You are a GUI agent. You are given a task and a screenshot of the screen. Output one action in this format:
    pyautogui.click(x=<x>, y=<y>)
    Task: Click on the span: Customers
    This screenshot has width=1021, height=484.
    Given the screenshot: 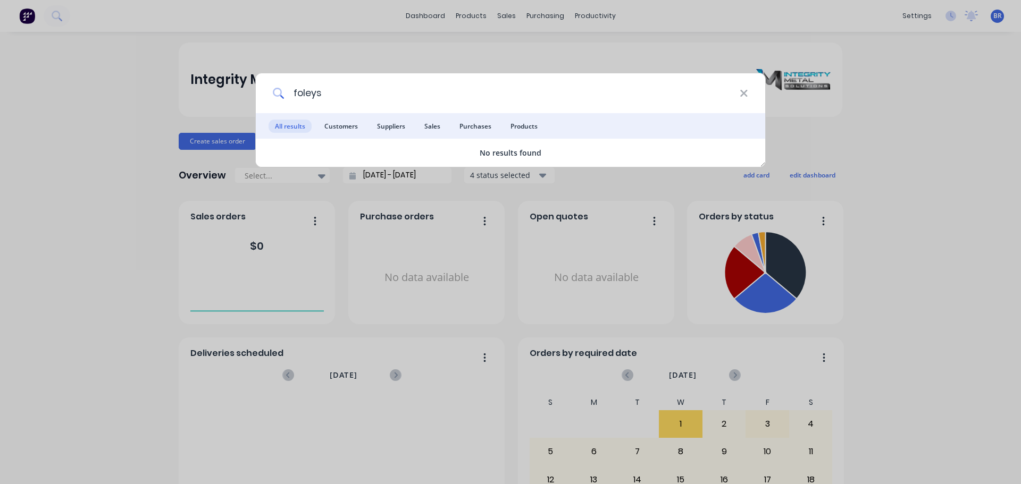 What is the action you would take?
    pyautogui.click(x=341, y=126)
    